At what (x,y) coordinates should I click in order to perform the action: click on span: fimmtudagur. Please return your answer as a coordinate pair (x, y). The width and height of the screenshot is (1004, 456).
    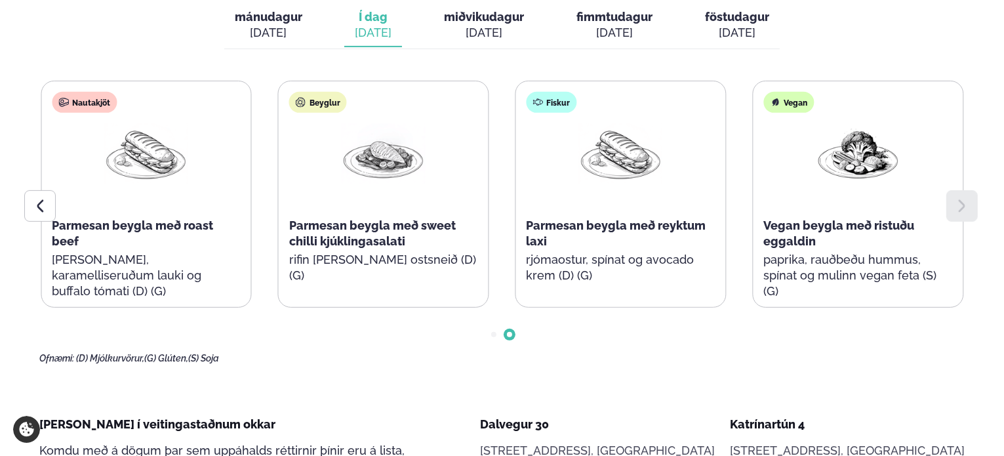
    Looking at the image, I should click on (615, 16).